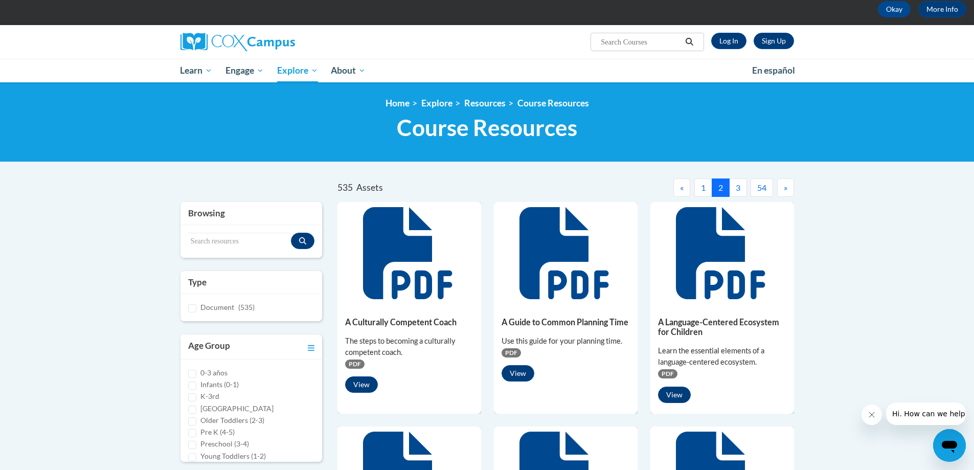 The height and width of the screenshot is (470, 974). What do you see at coordinates (244, 71) in the screenshot?
I see `a: Engage` at bounding box center [244, 71].